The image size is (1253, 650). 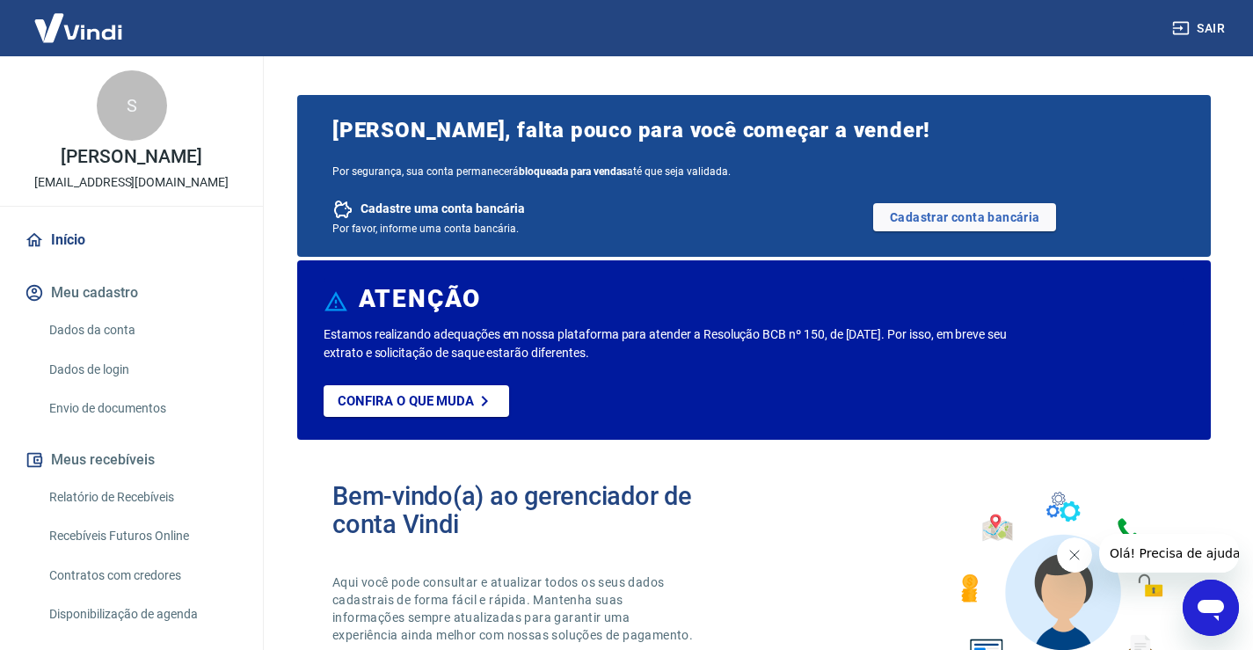 I want to click on b: bloqueada para vendas, so click(x=572, y=171).